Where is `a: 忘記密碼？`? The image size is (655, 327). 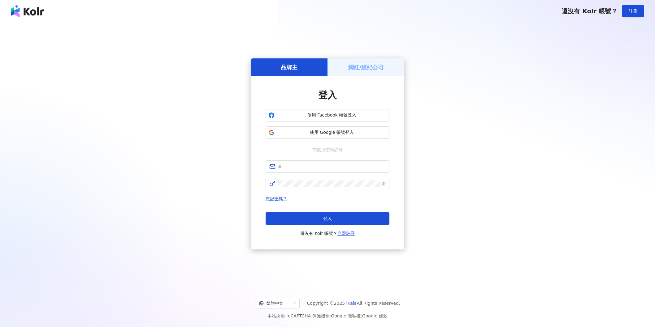 a: 忘記密碼？ is located at coordinates (276, 199).